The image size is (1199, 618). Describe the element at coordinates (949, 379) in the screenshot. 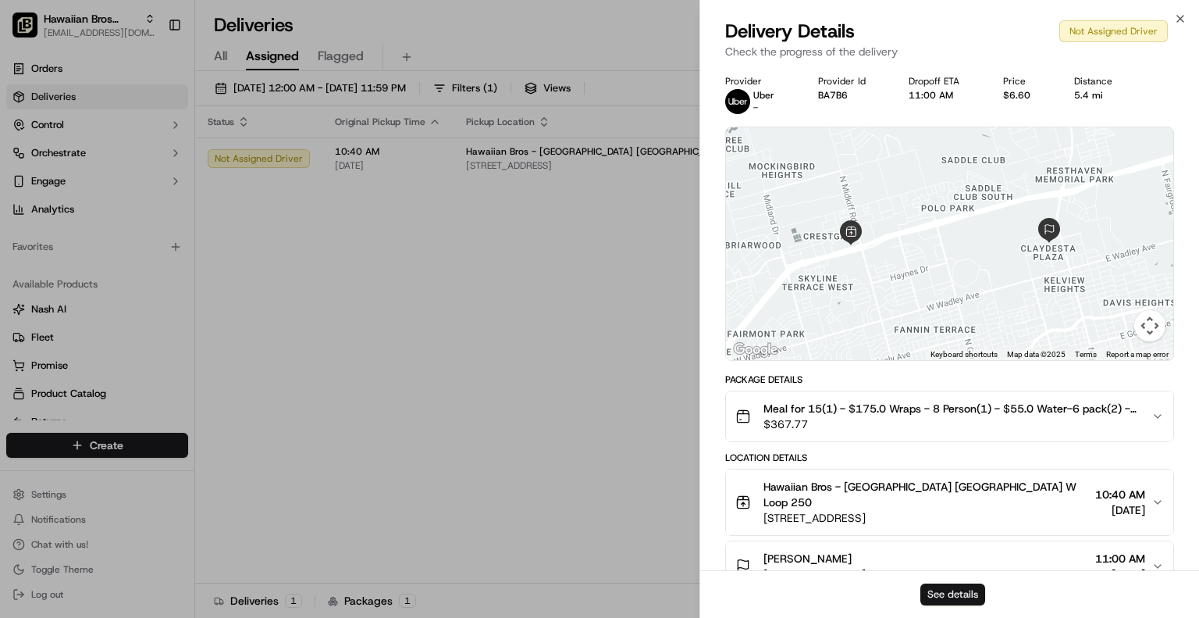

I see `div: Package Details` at that location.